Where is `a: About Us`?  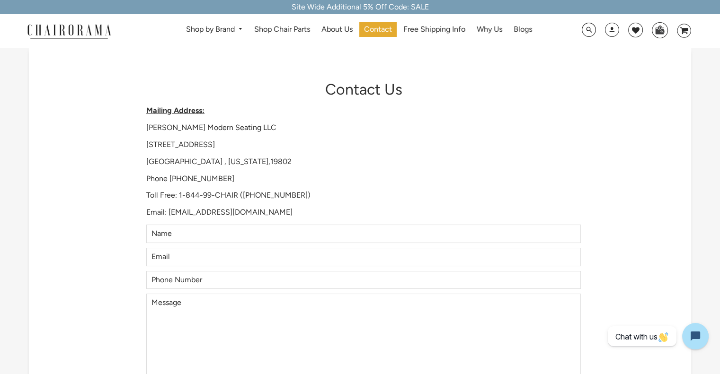
a: About Us is located at coordinates (337, 29).